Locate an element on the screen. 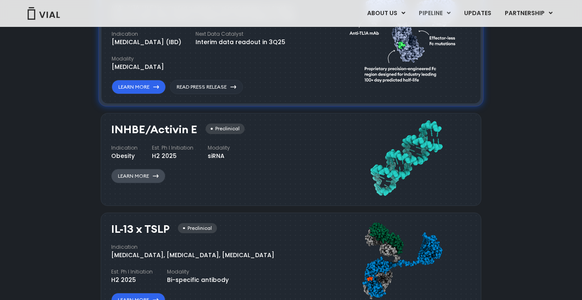  h3: INHBE/Activin E is located at coordinates (154, 129).